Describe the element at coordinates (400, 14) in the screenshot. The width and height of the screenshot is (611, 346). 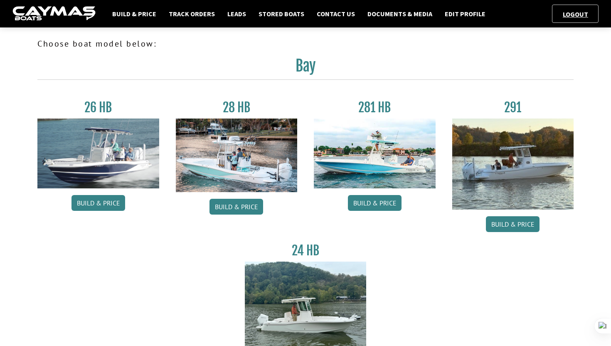
I see `a: Documents & Media` at that location.